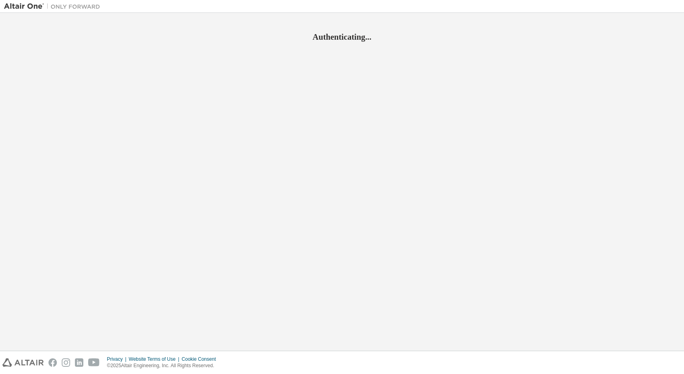 This screenshot has width=684, height=374. Describe the element at coordinates (94, 362) in the screenshot. I see `img: youtube.svg` at that location.